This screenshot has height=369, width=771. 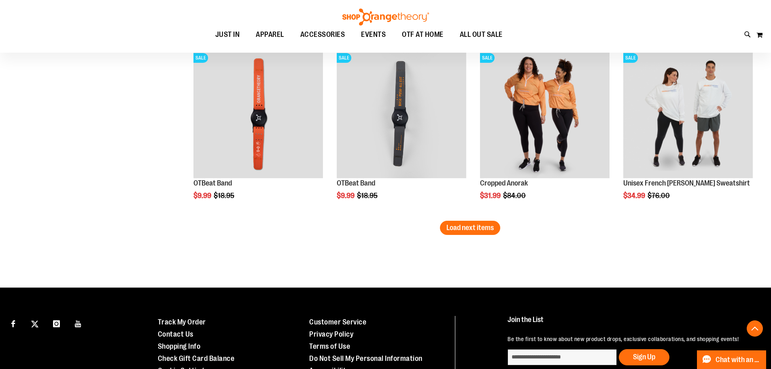 I want to click on a: Check Gift Card Balance, so click(x=196, y=358).